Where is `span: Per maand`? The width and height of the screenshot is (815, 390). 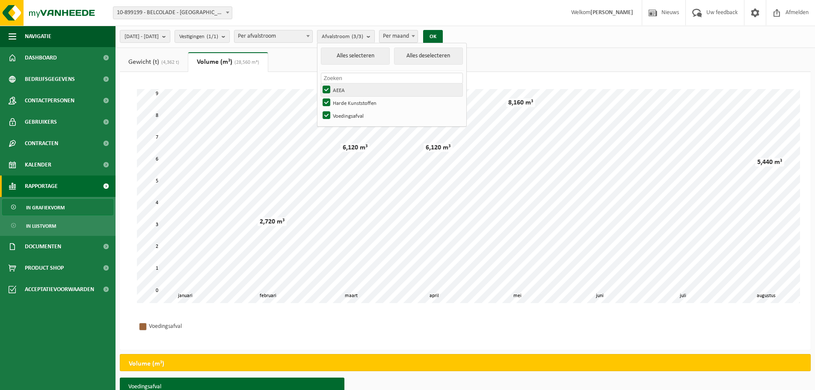 span: Per maand is located at coordinates (398, 36).